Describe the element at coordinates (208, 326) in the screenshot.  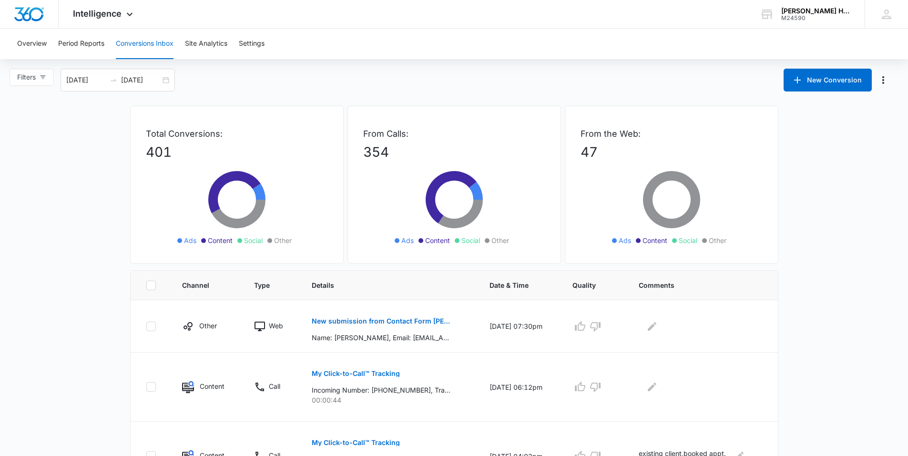
I see `p: Other` at that location.